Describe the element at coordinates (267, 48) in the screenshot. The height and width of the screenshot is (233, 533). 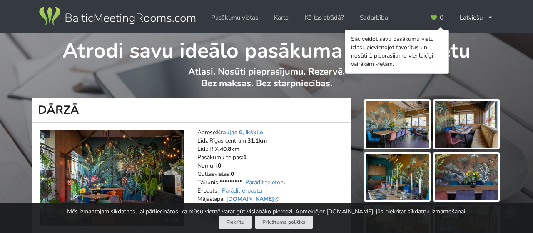
I see `h1: Atrodi savu ideālo pasākuma norises vietu` at that location.